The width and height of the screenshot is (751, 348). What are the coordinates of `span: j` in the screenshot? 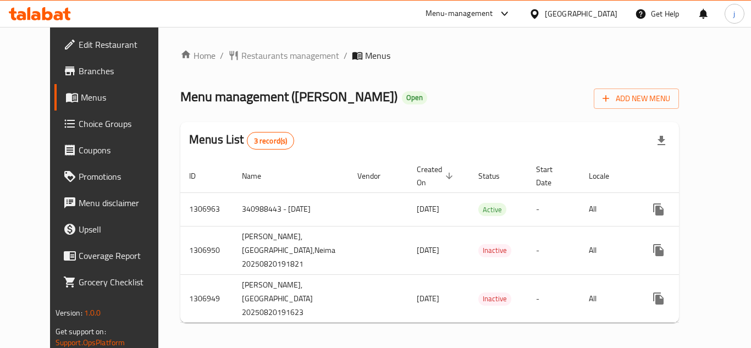 It's located at (734, 14).